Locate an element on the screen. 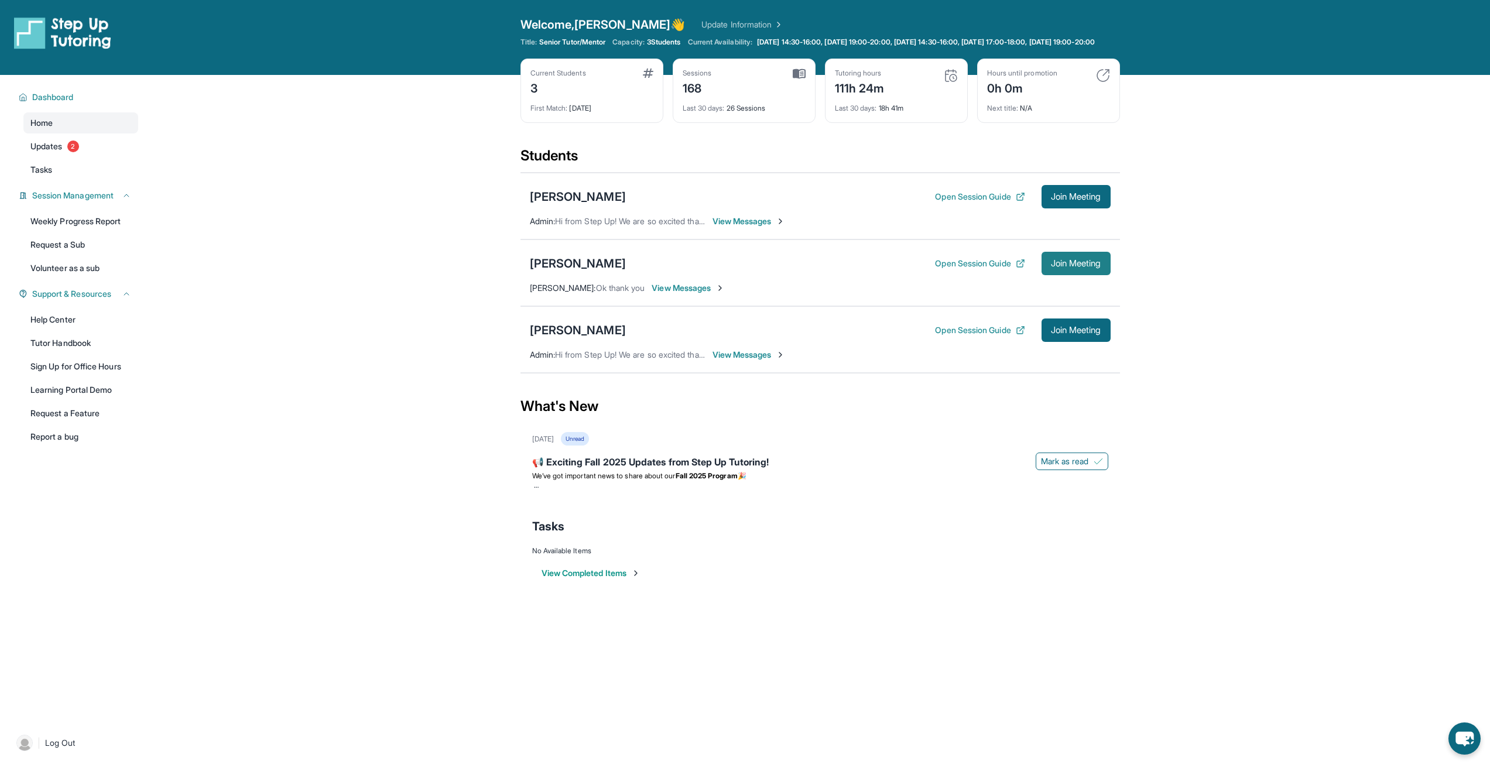 The height and width of the screenshot is (764, 1490). button: Session Management is located at coordinates (79, 196).